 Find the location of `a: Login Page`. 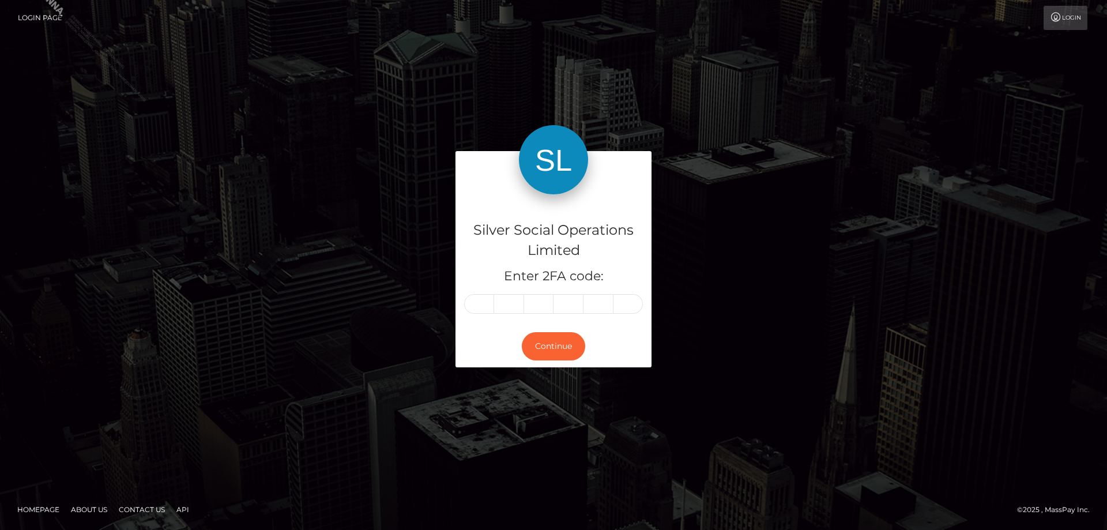

a: Login Page is located at coordinates (40, 18).